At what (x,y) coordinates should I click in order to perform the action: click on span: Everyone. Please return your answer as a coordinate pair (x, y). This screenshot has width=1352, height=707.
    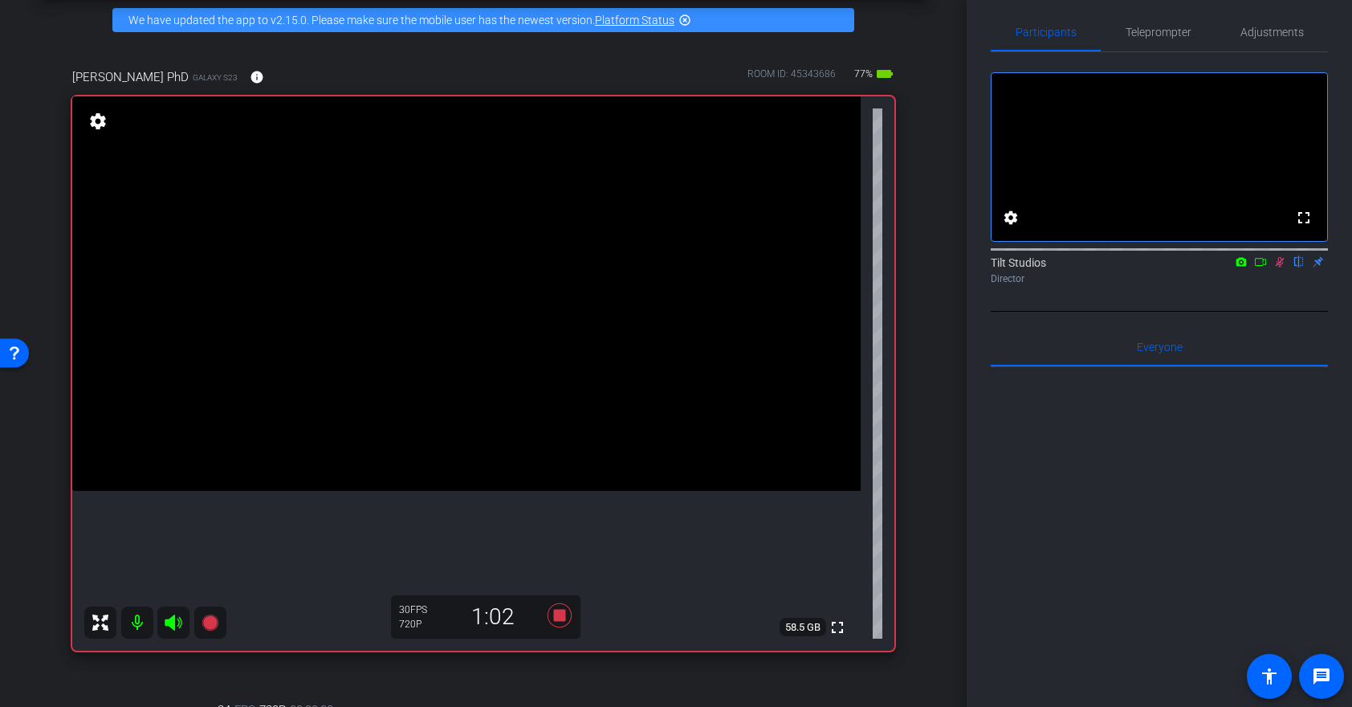
    Looking at the image, I should click on (1159, 347).